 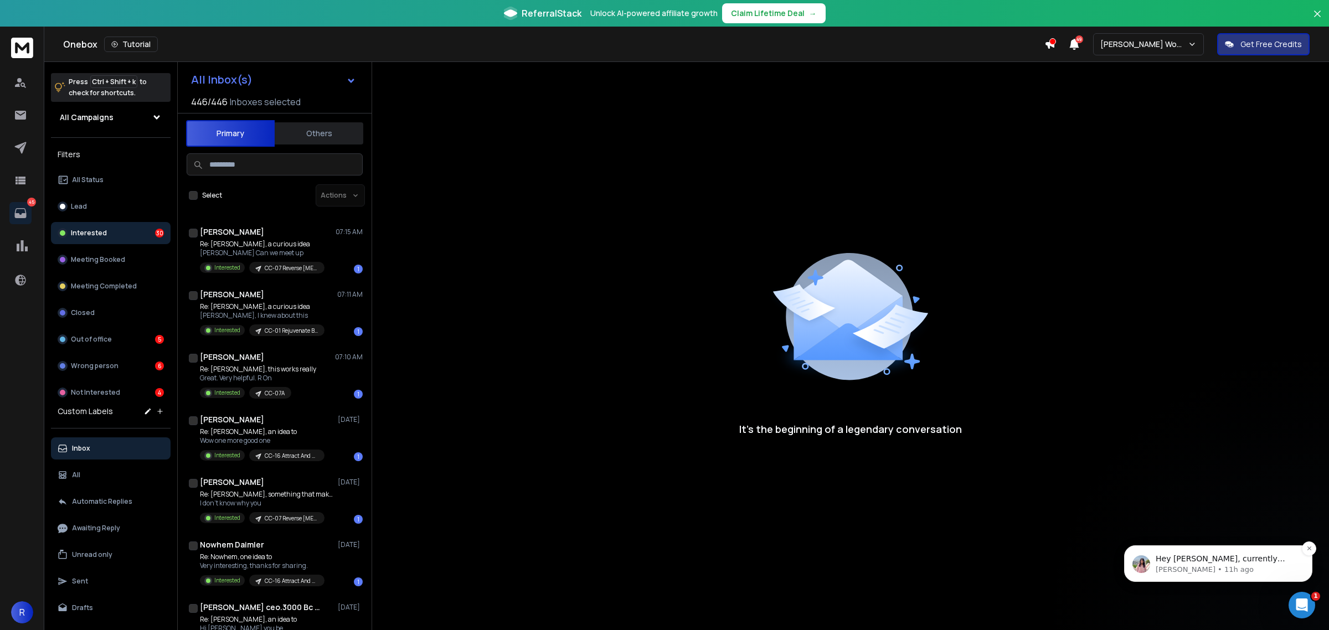 What do you see at coordinates (76, 475) in the screenshot?
I see `p: All` at bounding box center [76, 475].